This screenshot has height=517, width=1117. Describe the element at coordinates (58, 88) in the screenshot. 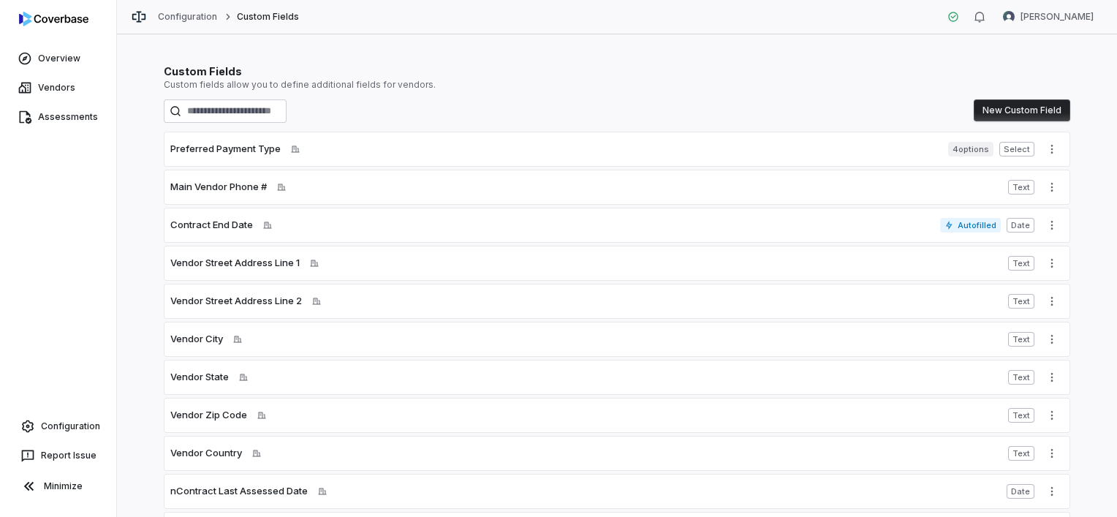

I see `a: Vendors` at that location.